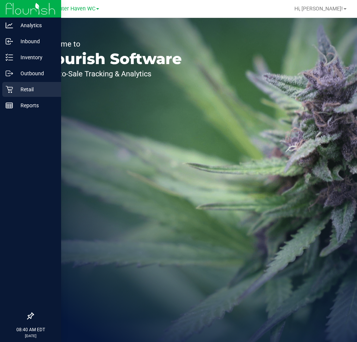  What do you see at coordinates (35, 90) in the screenshot?
I see `p: Retail` at bounding box center [35, 90].